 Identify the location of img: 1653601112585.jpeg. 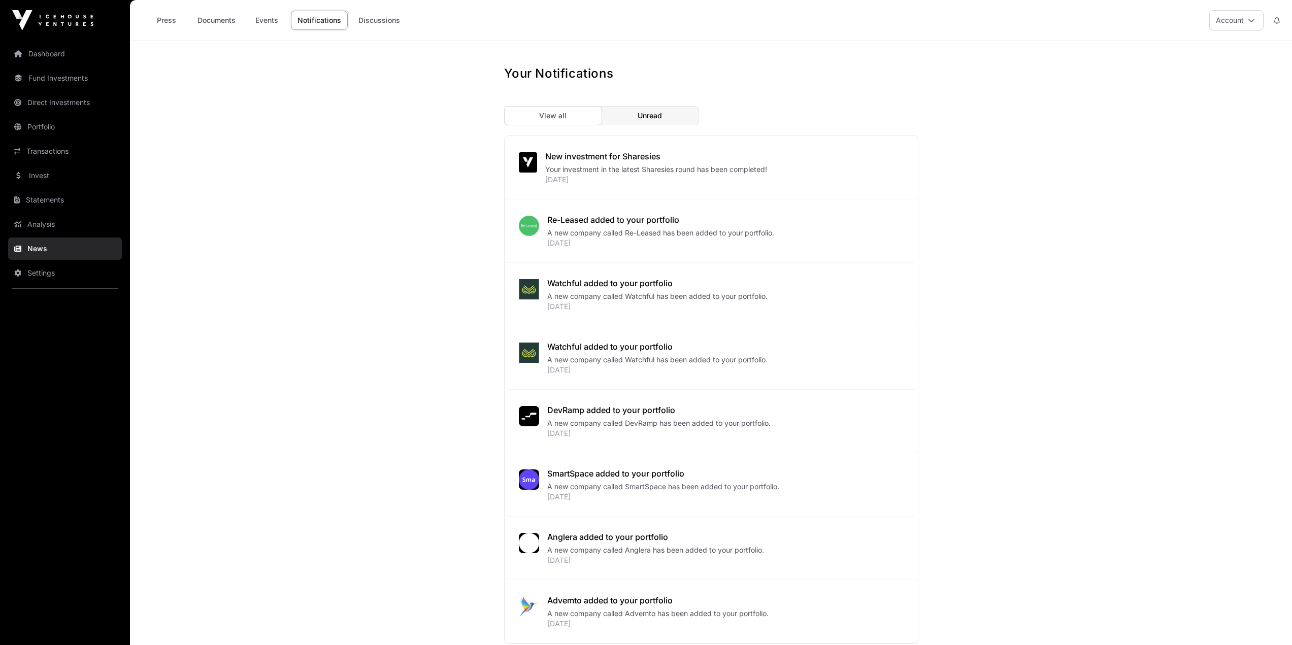
(529, 607).